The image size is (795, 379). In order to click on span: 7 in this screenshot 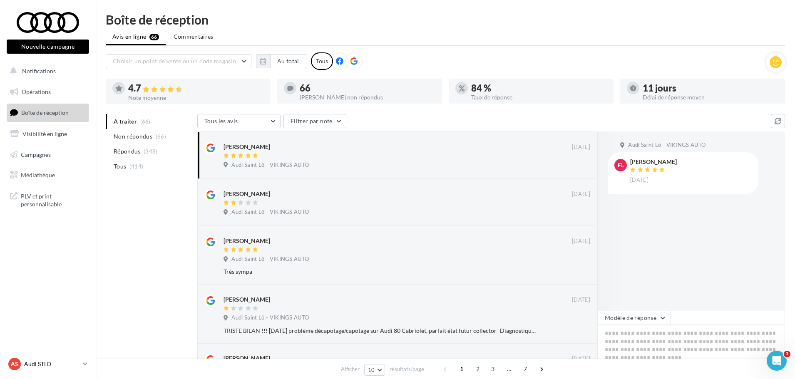, I will do `click(525, 369)`.